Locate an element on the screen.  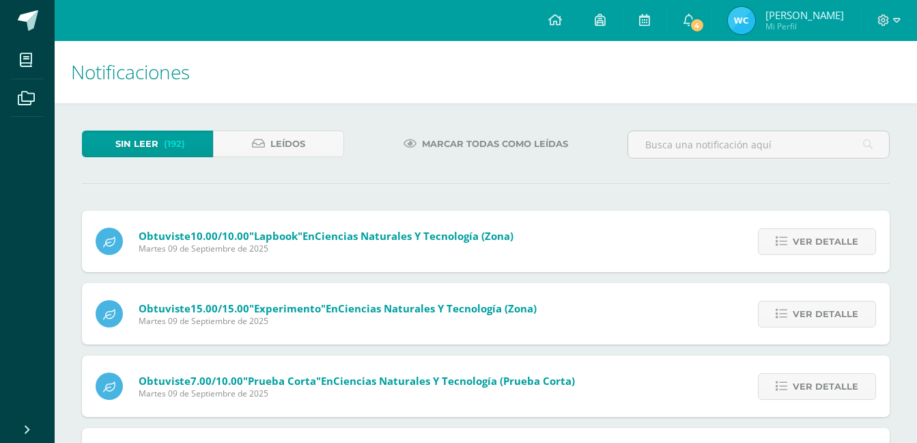
span: 7.00/10.00 is located at coordinates (216, 380).